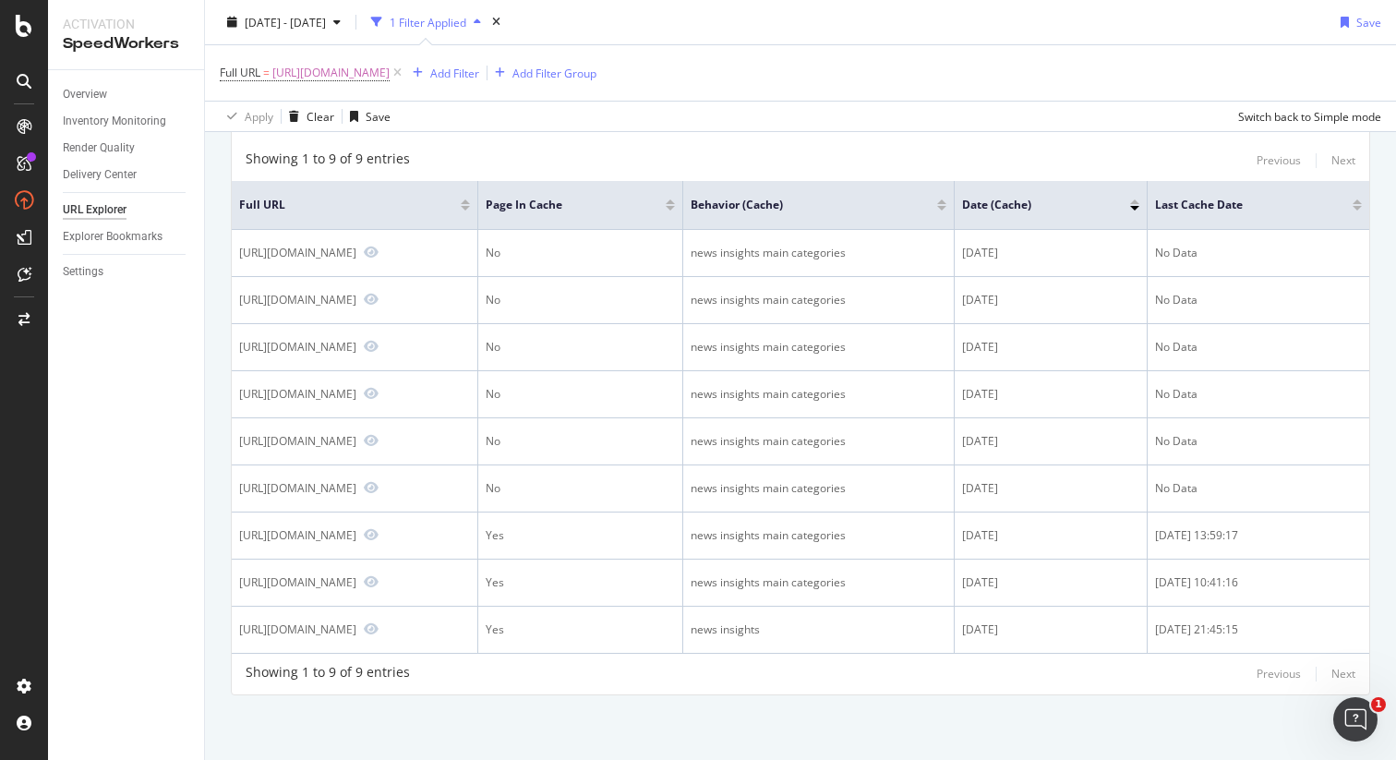  Describe the element at coordinates (800, 205) in the screenshot. I see `span: Behavior (Cache)` at that location.